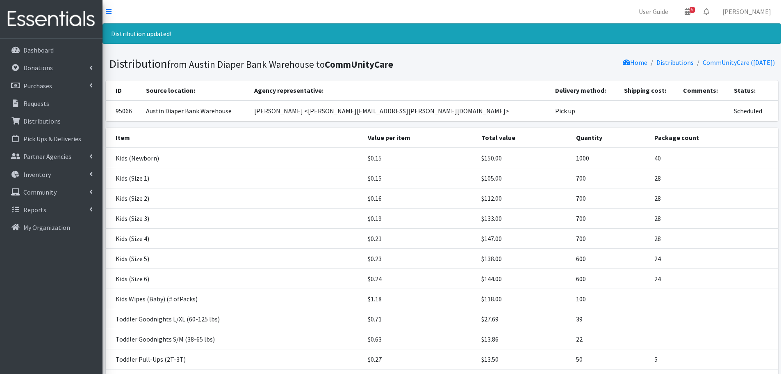  Describe the element at coordinates (51, 103) in the screenshot. I see `a: Requests` at that location.